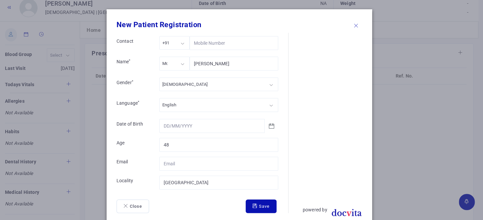  Describe the element at coordinates (212, 126) in the screenshot. I see `input: DD/MM/YYYY` at that location.